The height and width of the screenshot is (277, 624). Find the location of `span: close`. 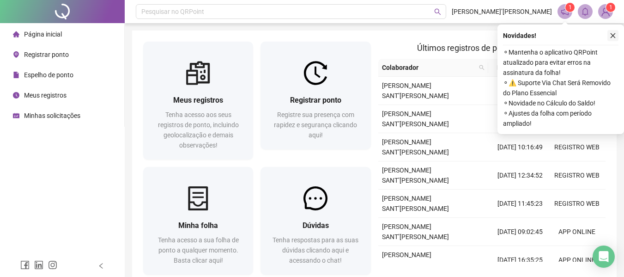

span: close is located at coordinates (613, 36).